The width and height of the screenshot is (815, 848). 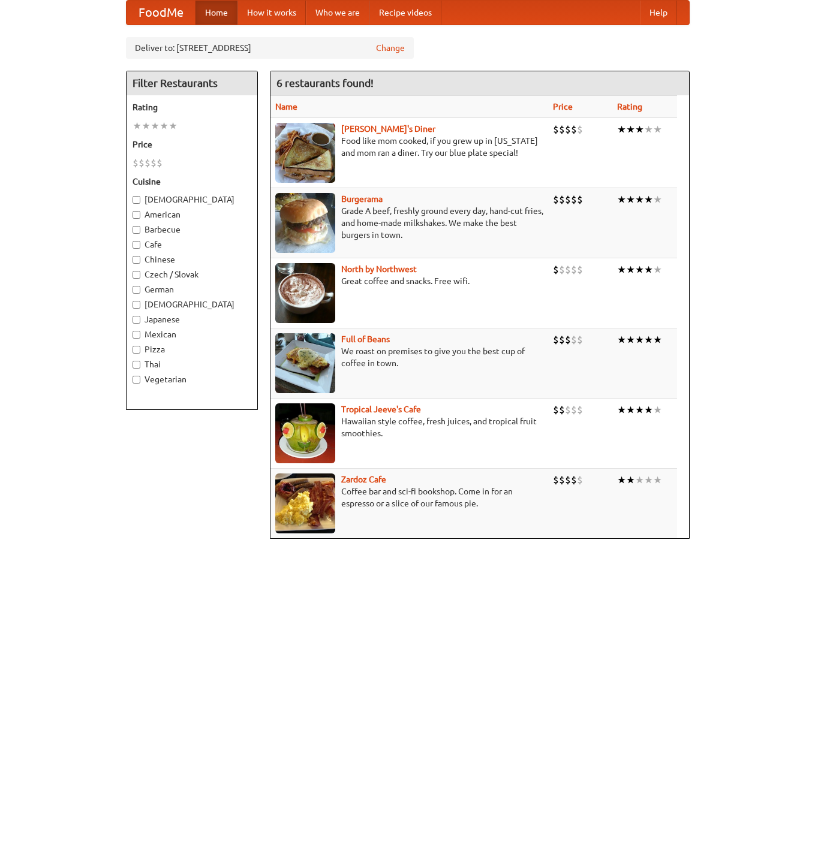 What do you see at coordinates (136, 379) in the screenshot?
I see `input: Vegetarian` at bounding box center [136, 379].